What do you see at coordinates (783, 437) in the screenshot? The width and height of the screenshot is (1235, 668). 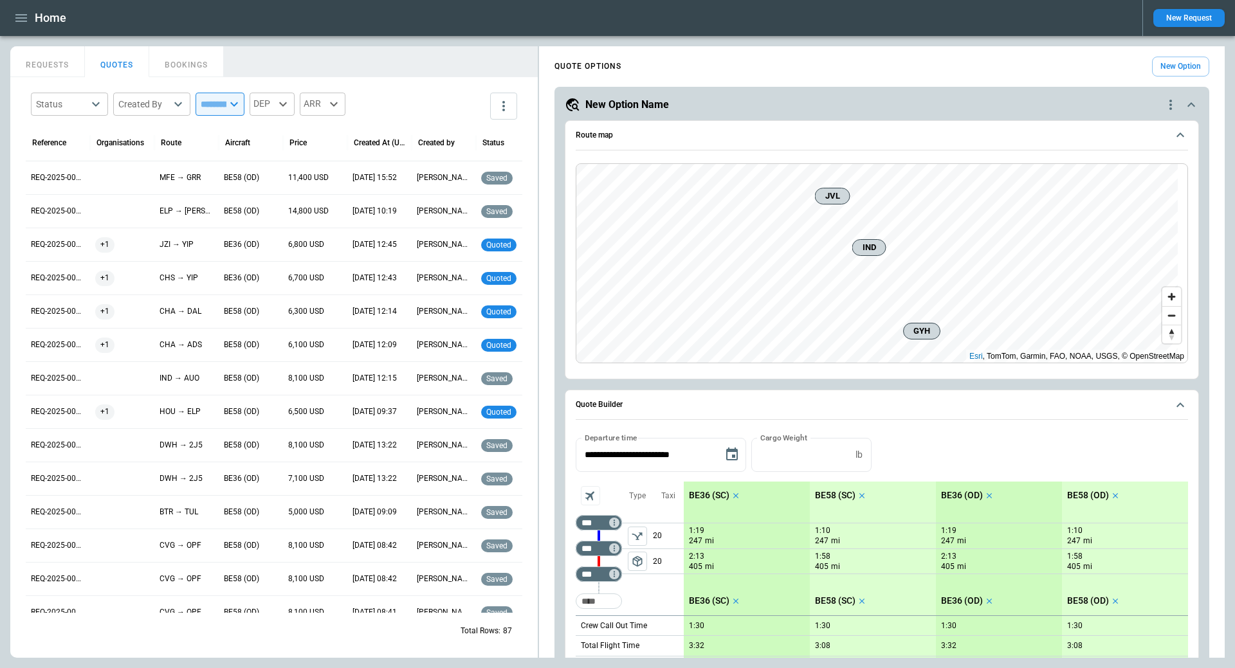 I see `label: Cargo Weight` at bounding box center [783, 437].